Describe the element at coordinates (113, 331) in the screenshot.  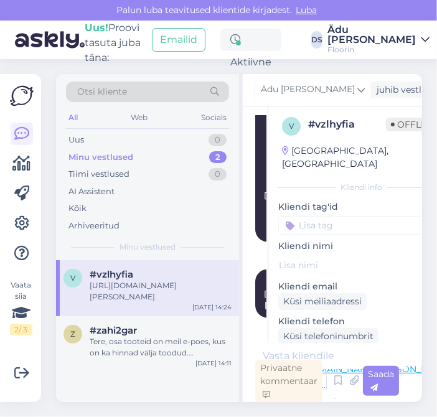
I see `span: #zahi2gar` at that location.